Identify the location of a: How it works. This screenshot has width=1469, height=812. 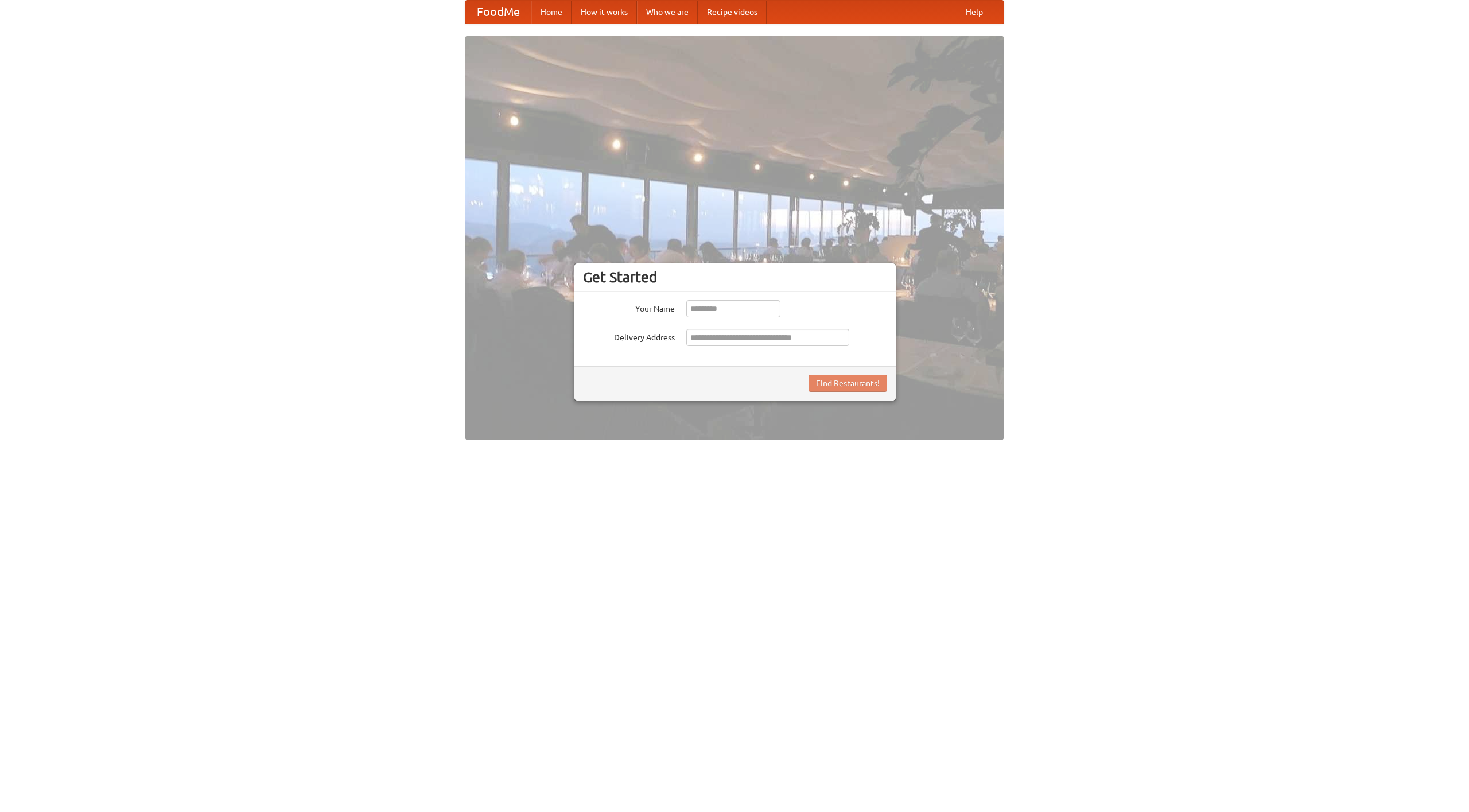
(604, 12).